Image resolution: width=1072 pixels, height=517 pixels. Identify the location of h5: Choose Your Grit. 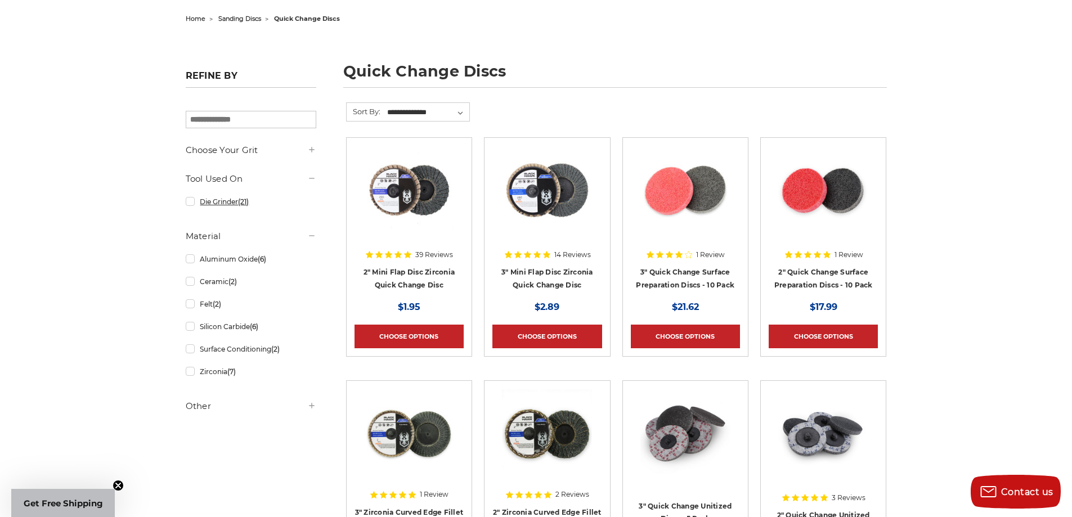
(251, 150).